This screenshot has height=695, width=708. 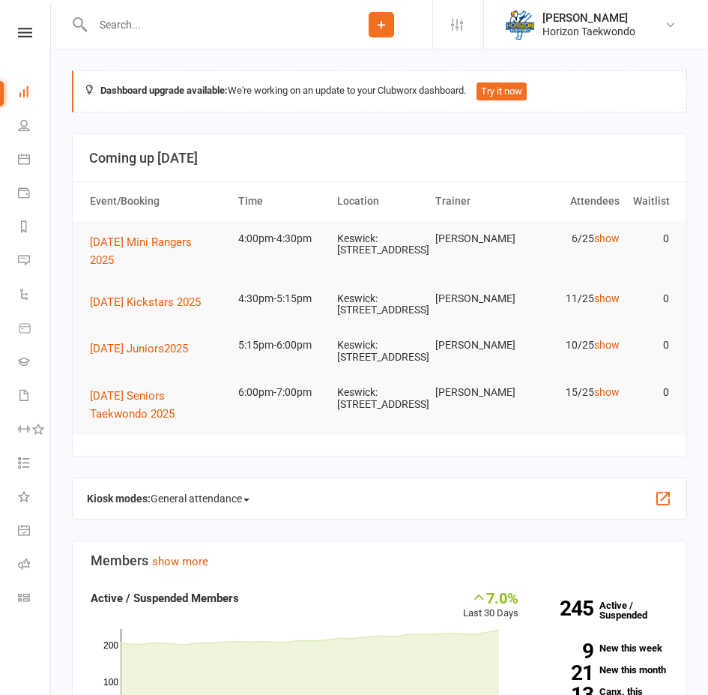 I want to click on strong: Active / Suspended Members, so click(x=165, y=598).